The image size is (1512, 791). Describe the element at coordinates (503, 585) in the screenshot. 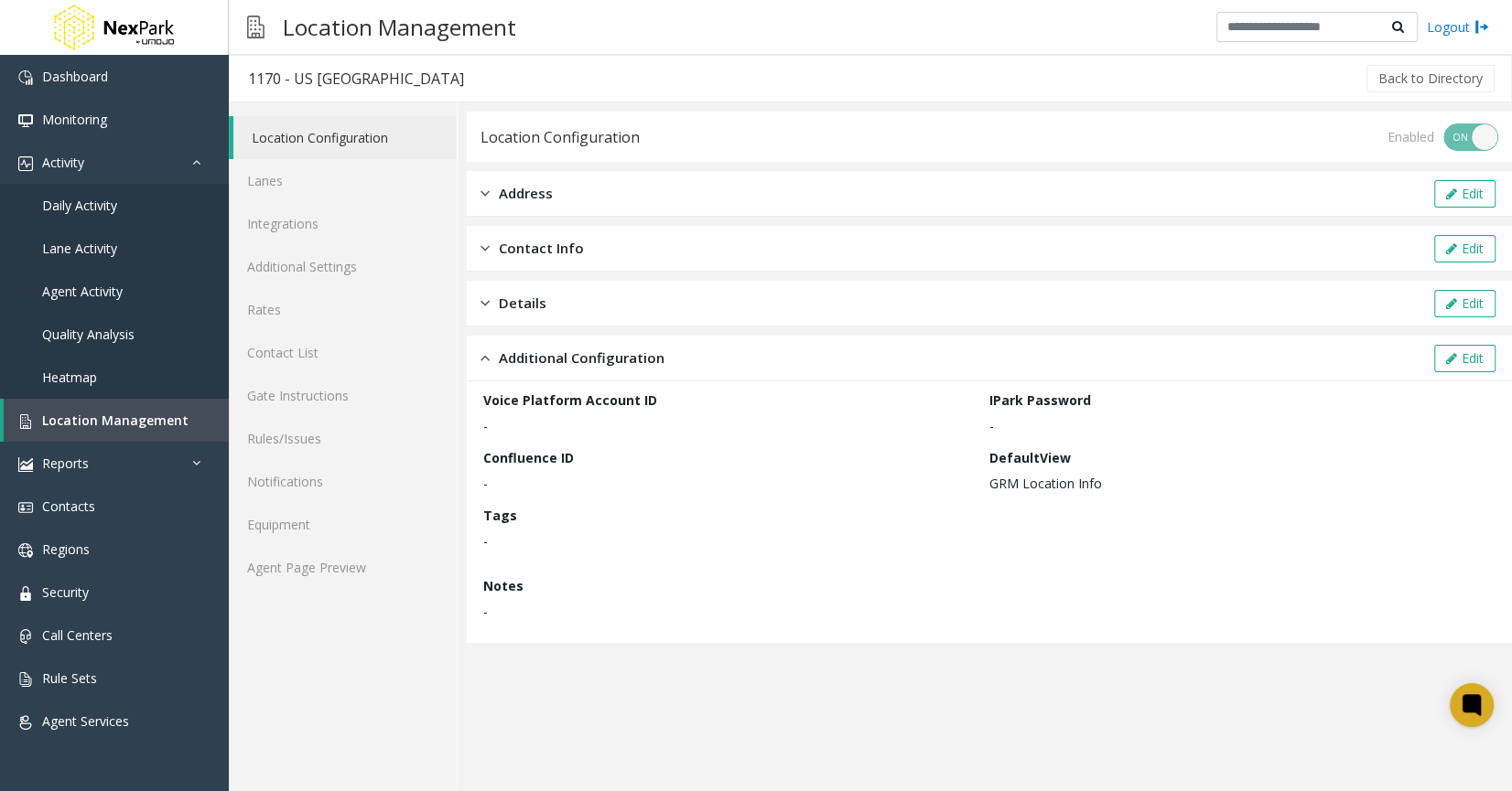

I see `label: Notes` at that location.